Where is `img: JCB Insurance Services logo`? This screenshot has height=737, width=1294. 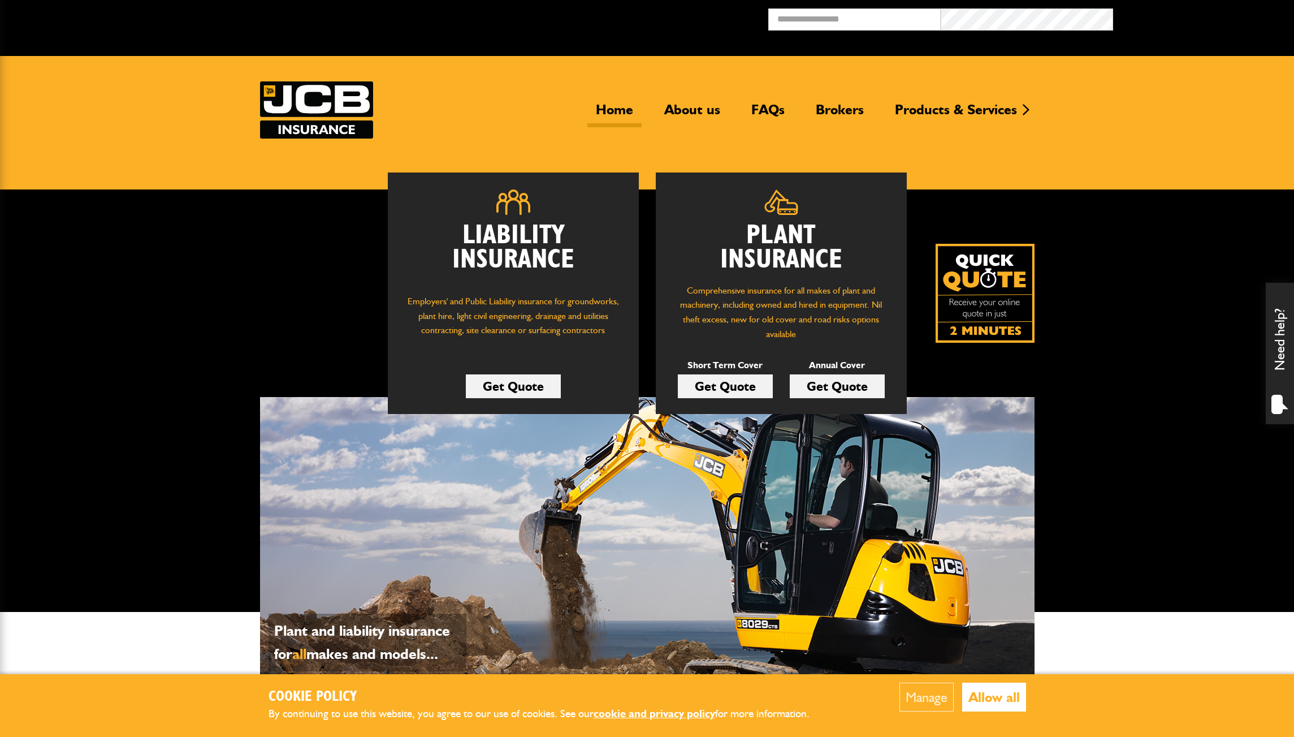
img: JCB Insurance Services logo is located at coordinates (317, 110).